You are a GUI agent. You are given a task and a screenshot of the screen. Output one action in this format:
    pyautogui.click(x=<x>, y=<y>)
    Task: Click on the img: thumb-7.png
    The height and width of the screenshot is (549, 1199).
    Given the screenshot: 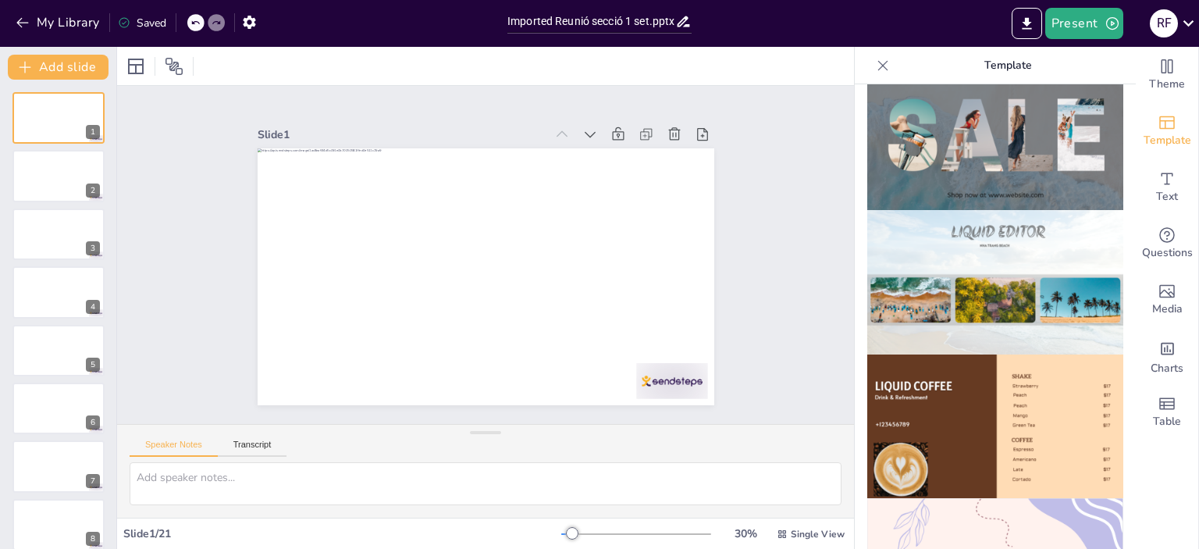 What is the action you would take?
    pyautogui.click(x=995, y=282)
    